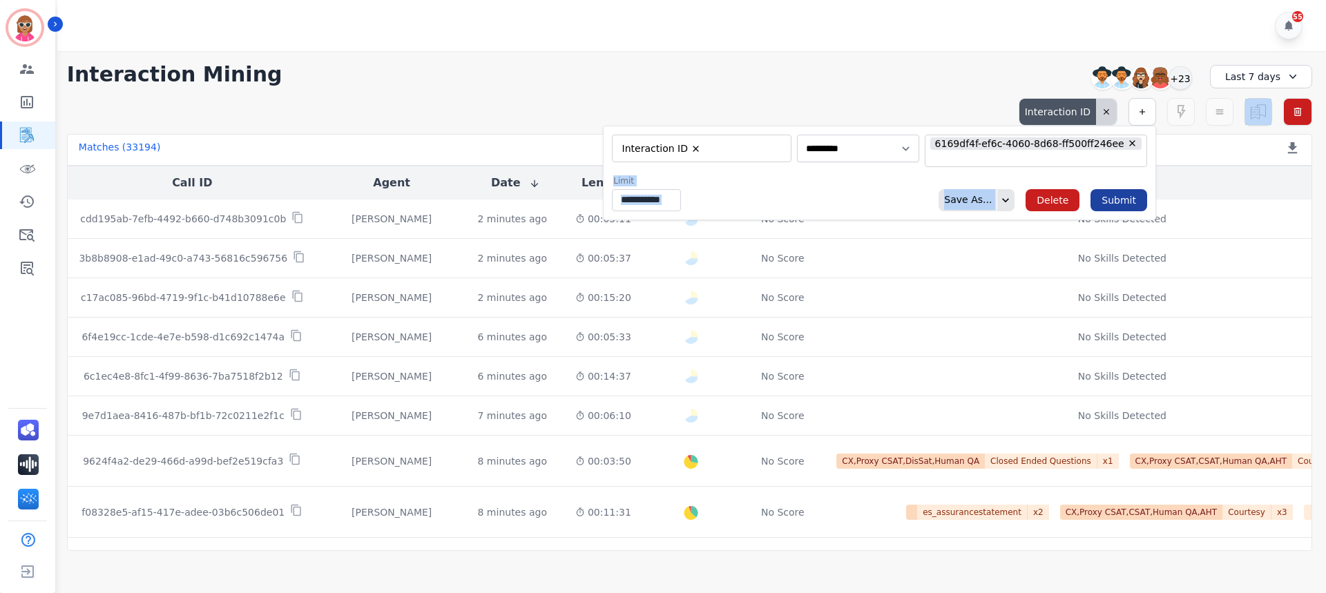  Describe the element at coordinates (603, 219) in the screenshot. I see `div: 00:05:11` at that location.